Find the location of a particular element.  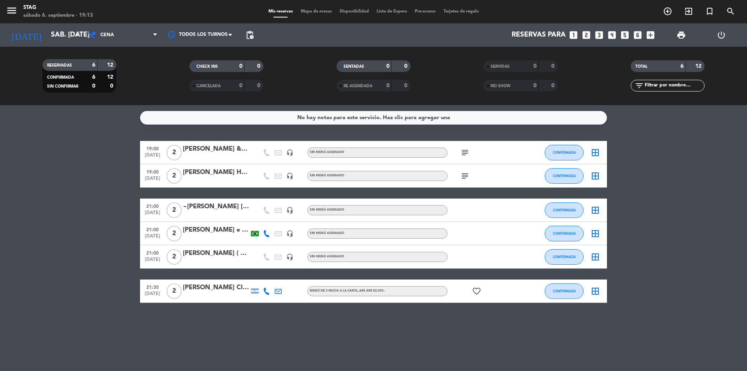

i: turned_in_not is located at coordinates (710, 11).